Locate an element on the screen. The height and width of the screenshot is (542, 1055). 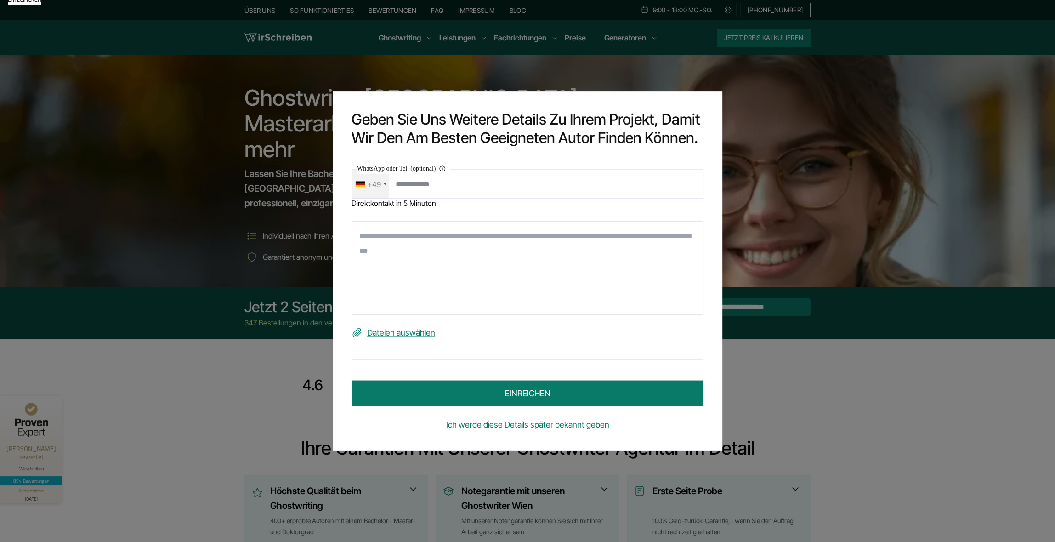
div: Direktkontakt in 5 Minuten! is located at coordinates (528, 203).